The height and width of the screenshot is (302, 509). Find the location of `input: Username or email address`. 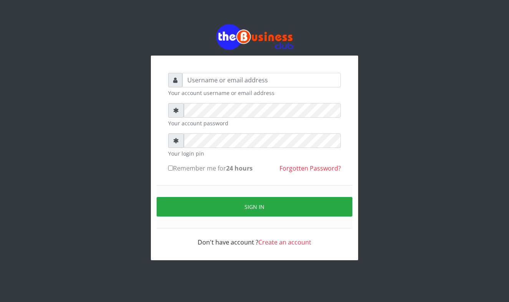

input: Username or email address is located at coordinates (261, 80).